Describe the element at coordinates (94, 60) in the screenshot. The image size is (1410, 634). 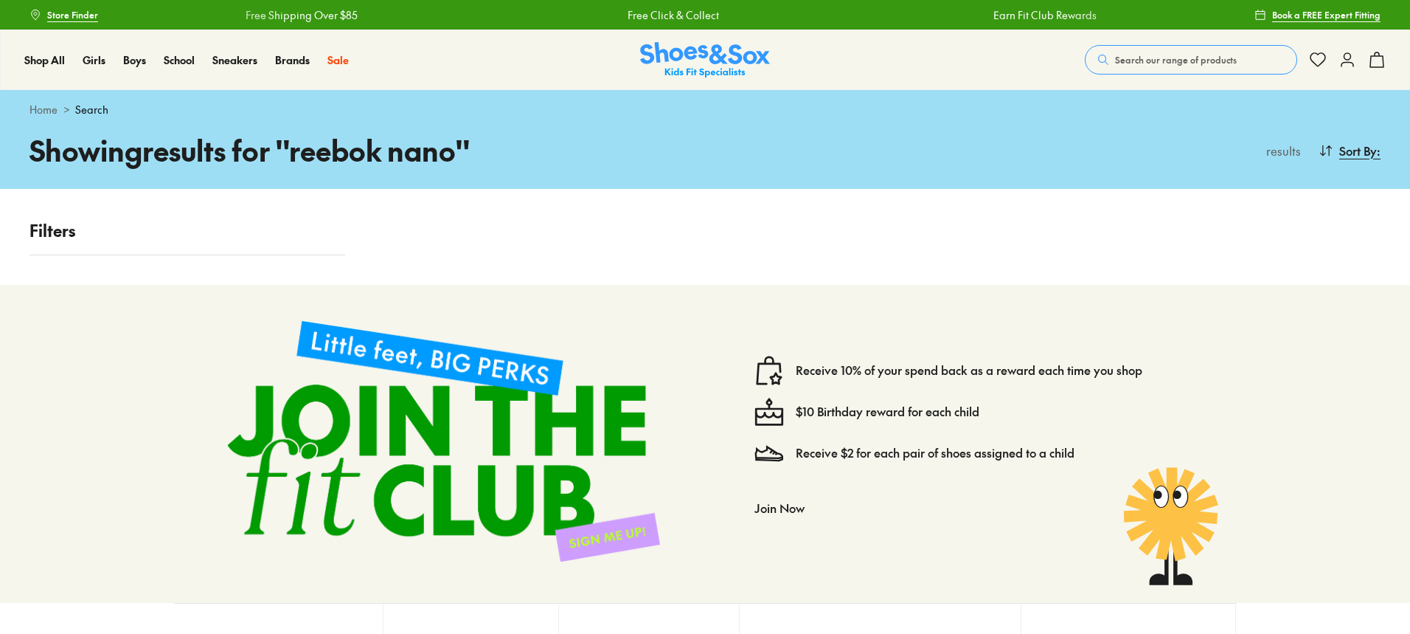
I see `span: Girls` at that location.